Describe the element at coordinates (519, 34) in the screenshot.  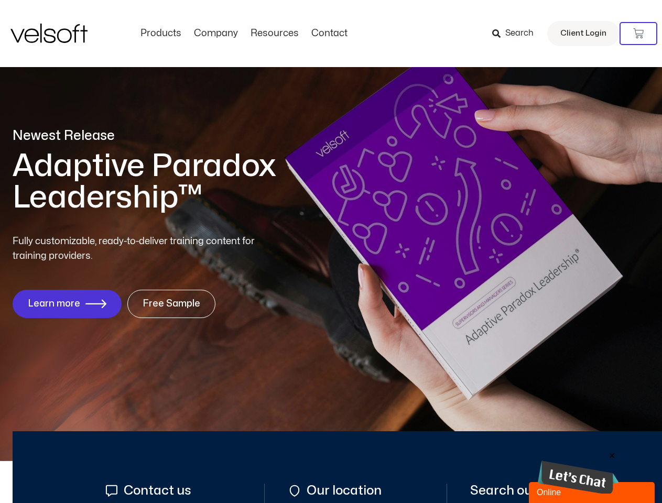
I see `span: Search` at that location.